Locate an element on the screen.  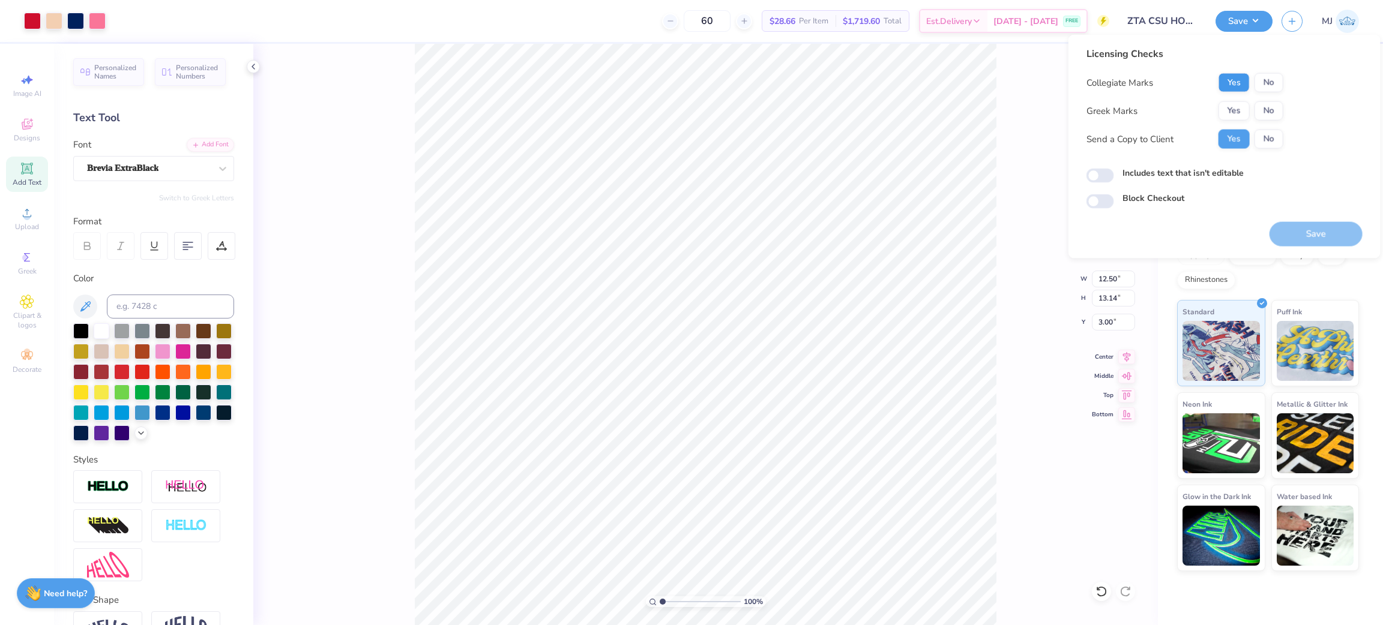
label: Block Checkout is located at coordinates (1153, 198).